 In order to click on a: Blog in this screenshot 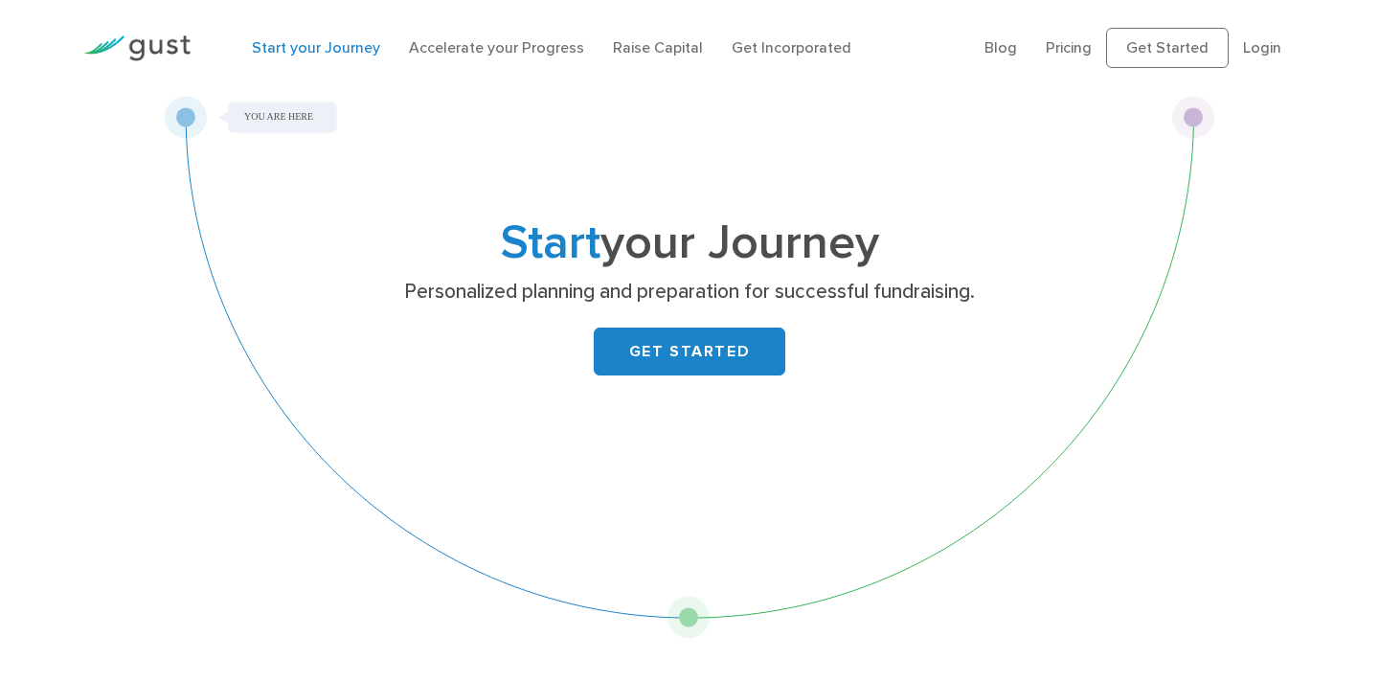, I will do `click(1001, 47)`.